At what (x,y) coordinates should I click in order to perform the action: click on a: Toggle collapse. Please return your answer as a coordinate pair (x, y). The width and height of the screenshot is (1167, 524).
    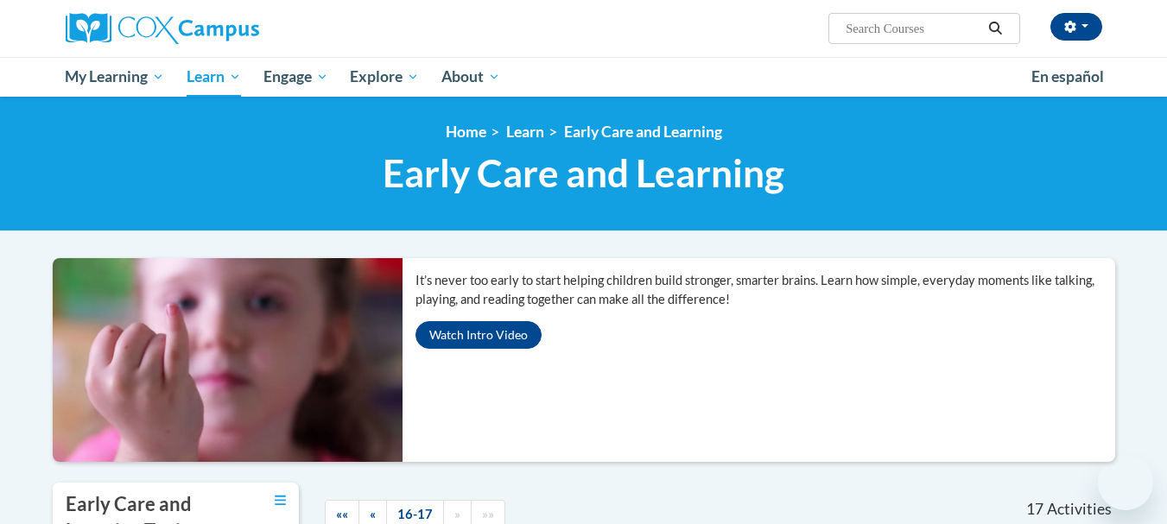
    Looking at the image, I should click on (280, 501).